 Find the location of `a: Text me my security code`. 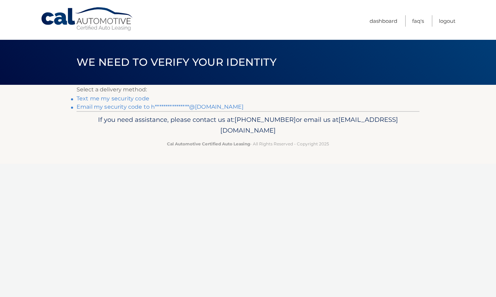

a: Text me my security code is located at coordinates (113, 98).